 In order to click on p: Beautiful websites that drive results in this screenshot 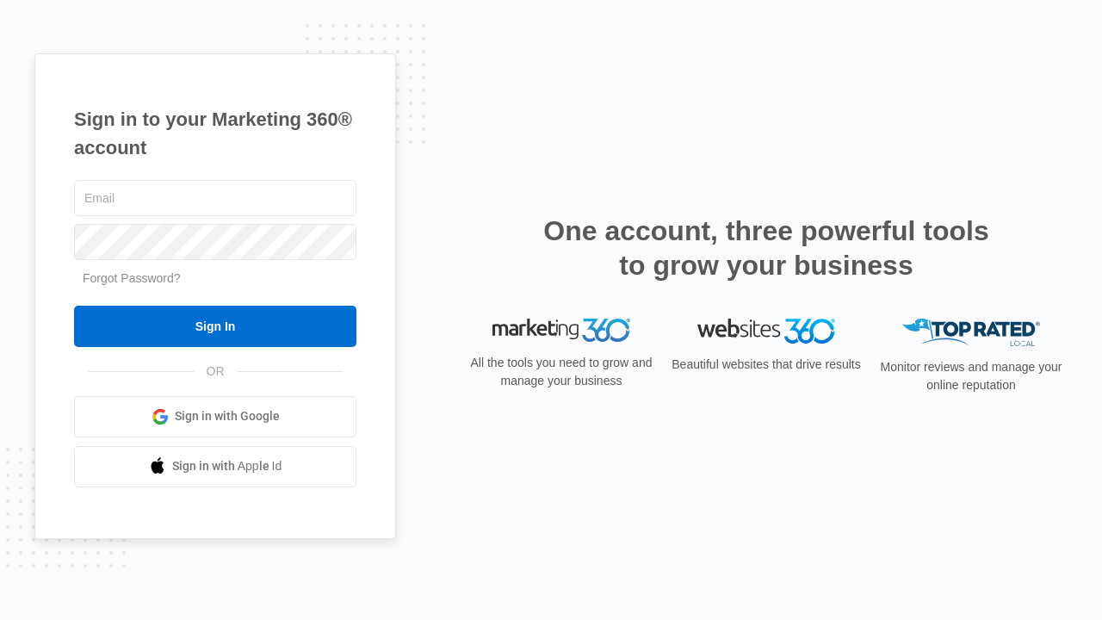, I will do `click(767, 364)`.